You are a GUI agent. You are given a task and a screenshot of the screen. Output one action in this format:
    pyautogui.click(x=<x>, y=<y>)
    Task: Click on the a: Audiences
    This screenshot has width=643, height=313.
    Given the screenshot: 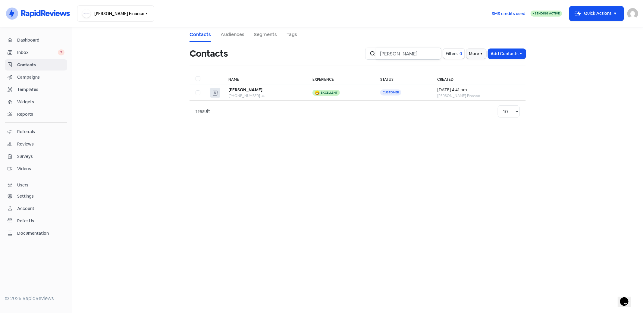 What is the action you would take?
    pyautogui.click(x=232, y=35)
    